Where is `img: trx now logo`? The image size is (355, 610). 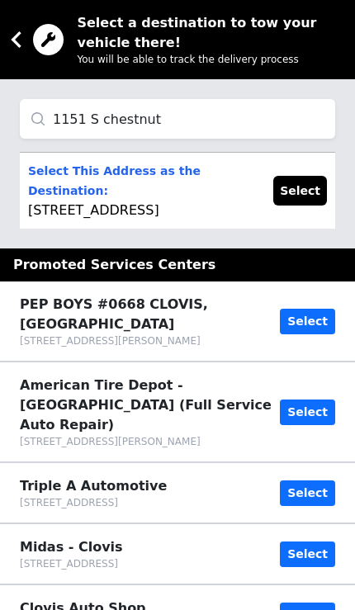 img: trx now logo is located at coordinates (48, 39).